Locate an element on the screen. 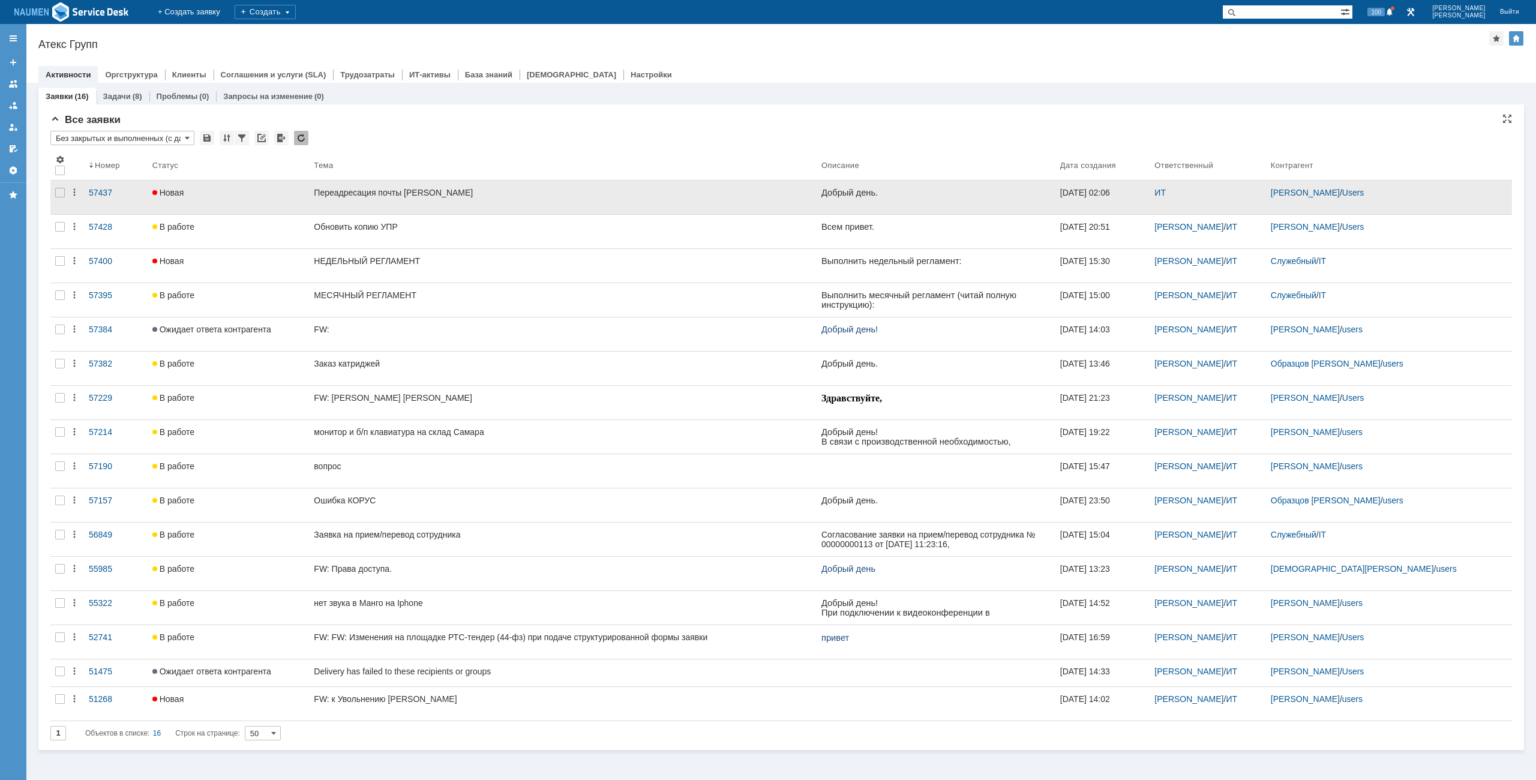 Image resolution: width=1536 pixels, height=780 pixels. span: scannow is located at coordinates (180, 56).